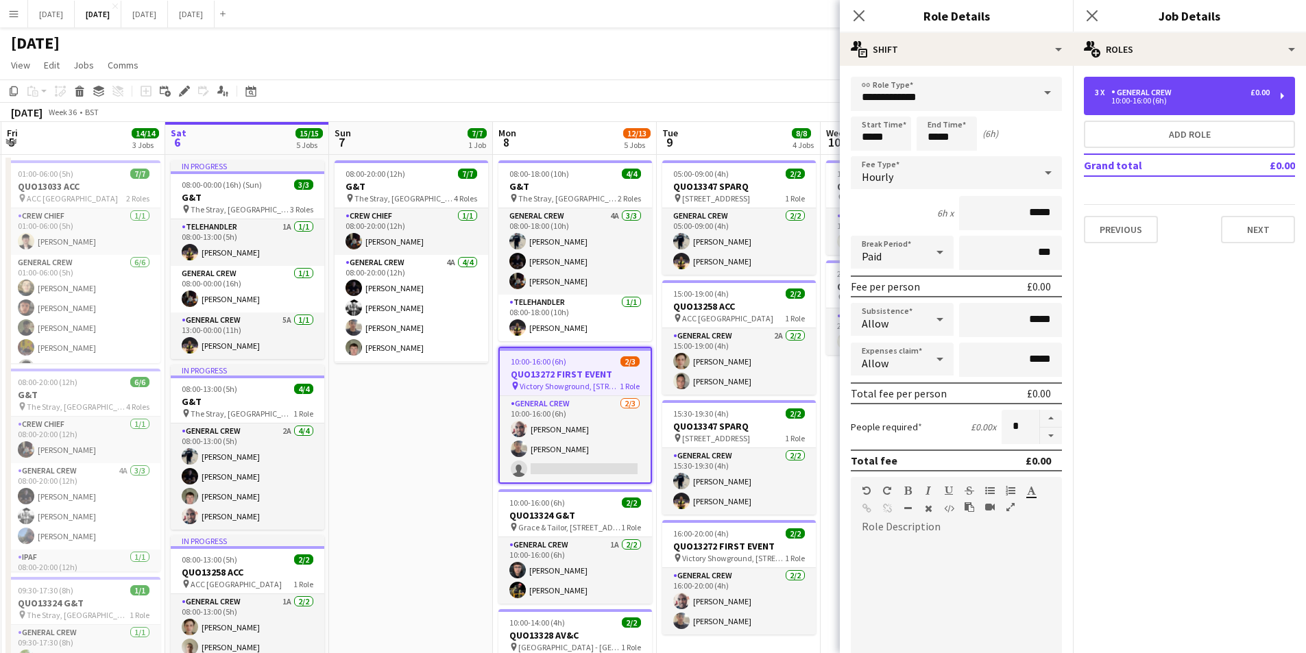 This screenshot has width=1306, height=653. I want to click on span: Jobs, so click(84, 65).